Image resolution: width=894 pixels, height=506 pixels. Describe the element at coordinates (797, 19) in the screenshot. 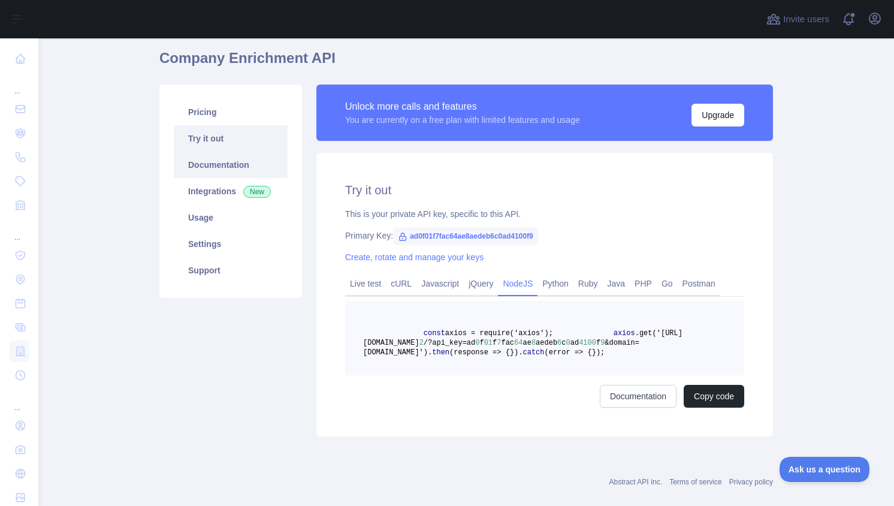

I see `button: Invite users` at that location.